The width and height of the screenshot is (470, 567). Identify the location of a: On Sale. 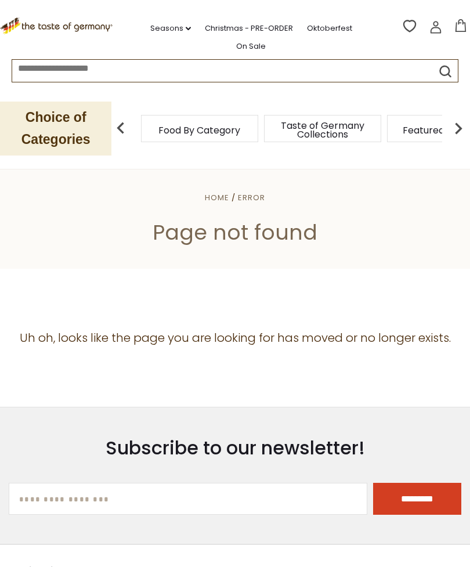
(251, 46).